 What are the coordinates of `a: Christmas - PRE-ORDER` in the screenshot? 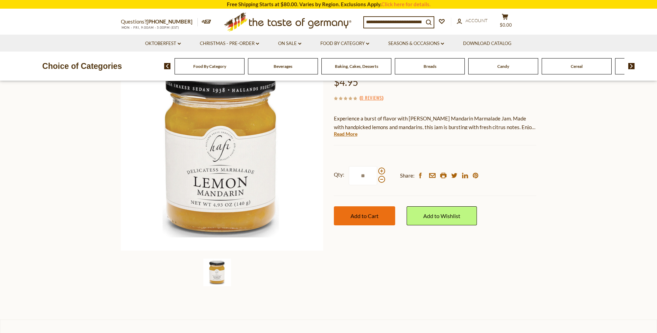 It's located at (229, 44).